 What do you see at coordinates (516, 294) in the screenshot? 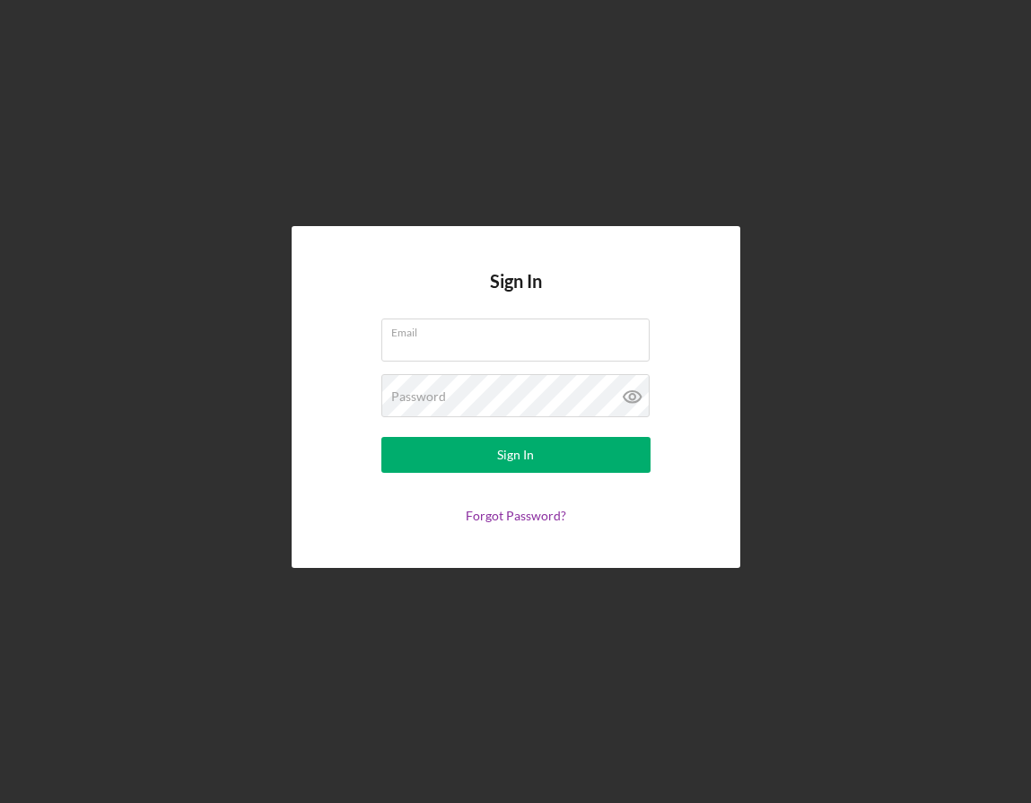
I see `h4: Sign In` at bounding box center [516, 294].